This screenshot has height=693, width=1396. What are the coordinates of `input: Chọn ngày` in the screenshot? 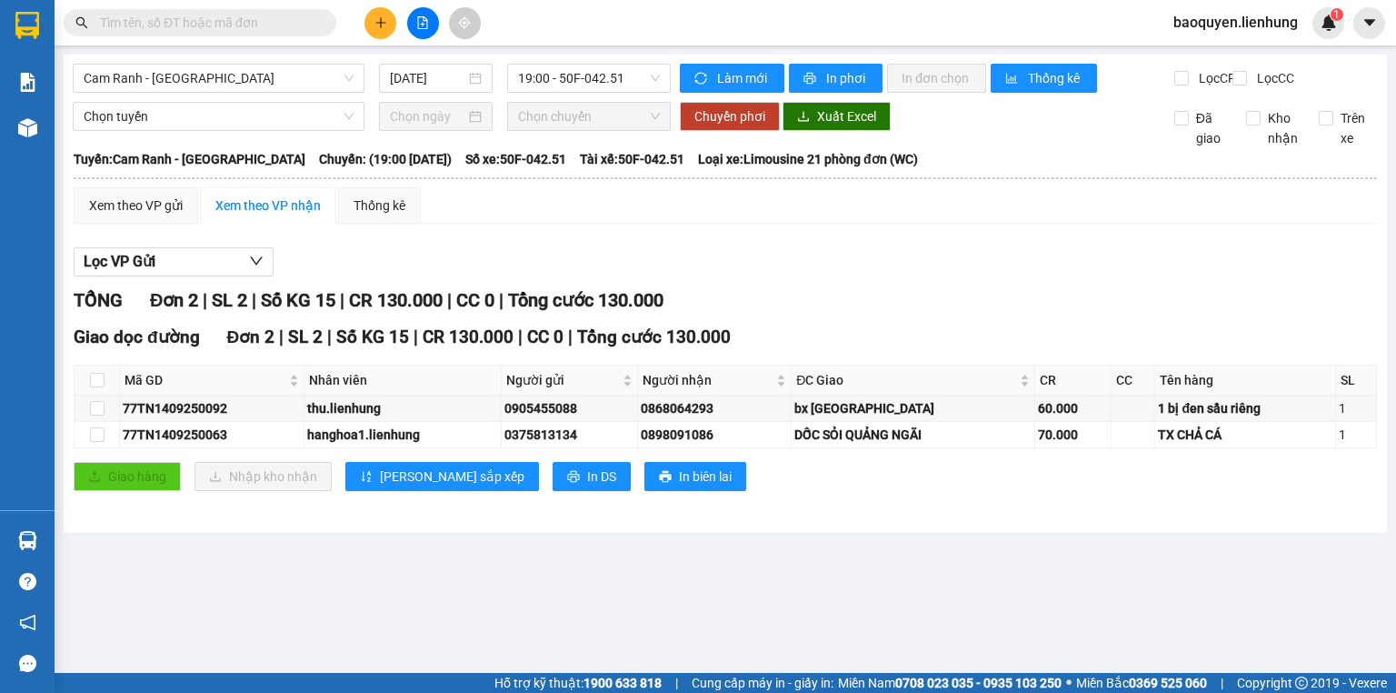 It's located at (427, 116).